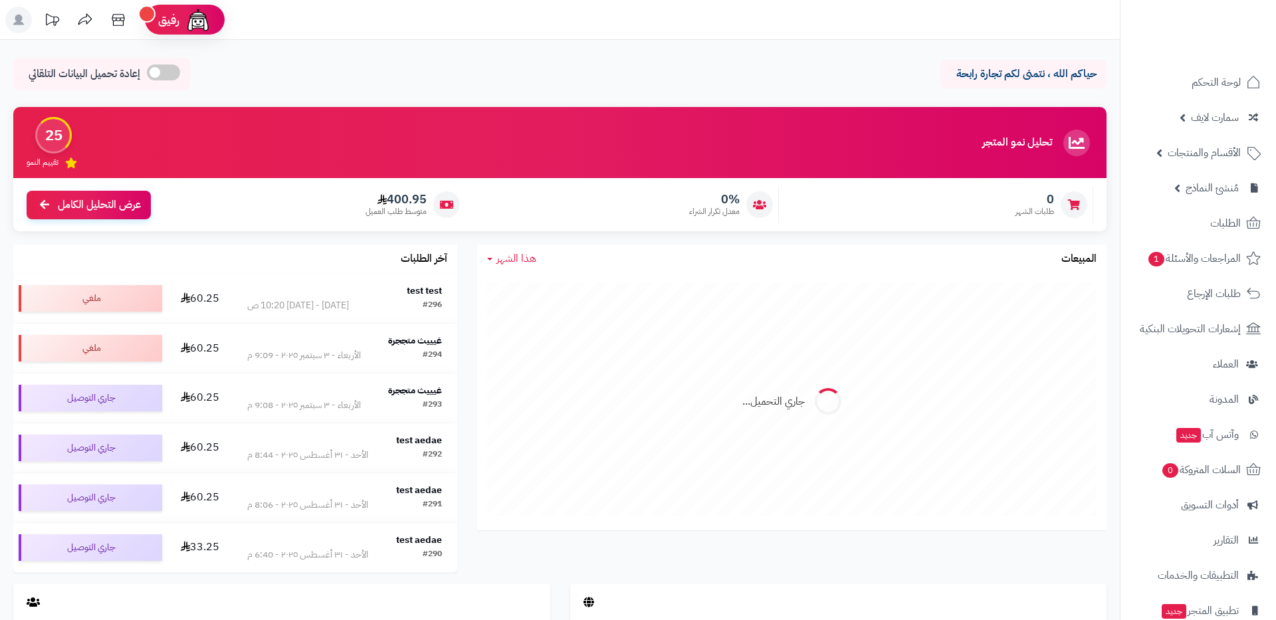 This screenshot has height=620, width=1276. Describe the element at coordinates (1225, 364) in the screenshot. I see `span: العملاء` at that location.